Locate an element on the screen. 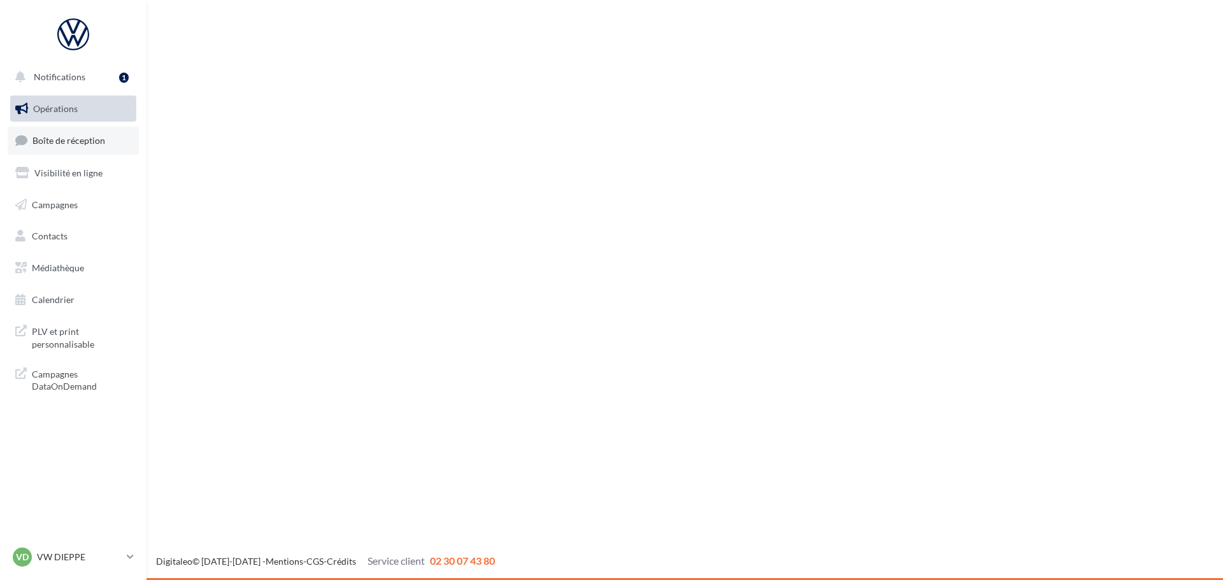  a: Visibilité en ligne is located at coordinates (73, 173).